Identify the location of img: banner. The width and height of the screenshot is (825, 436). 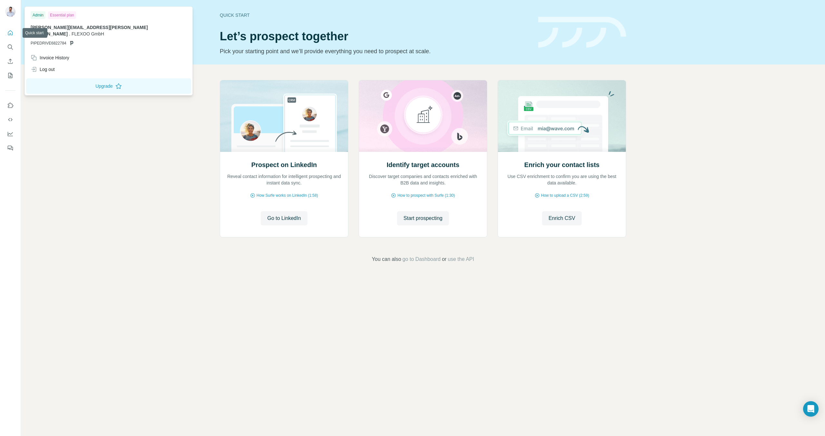
(582, 32).